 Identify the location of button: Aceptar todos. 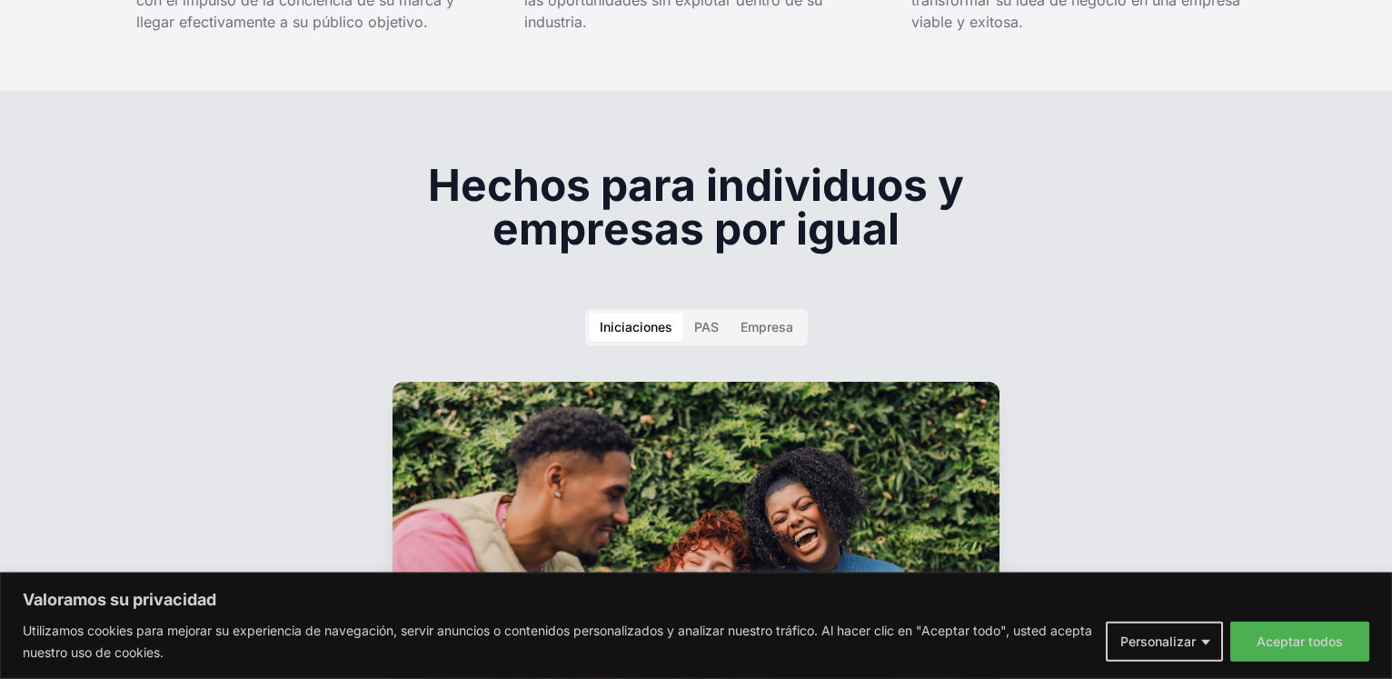
(1299, 642).